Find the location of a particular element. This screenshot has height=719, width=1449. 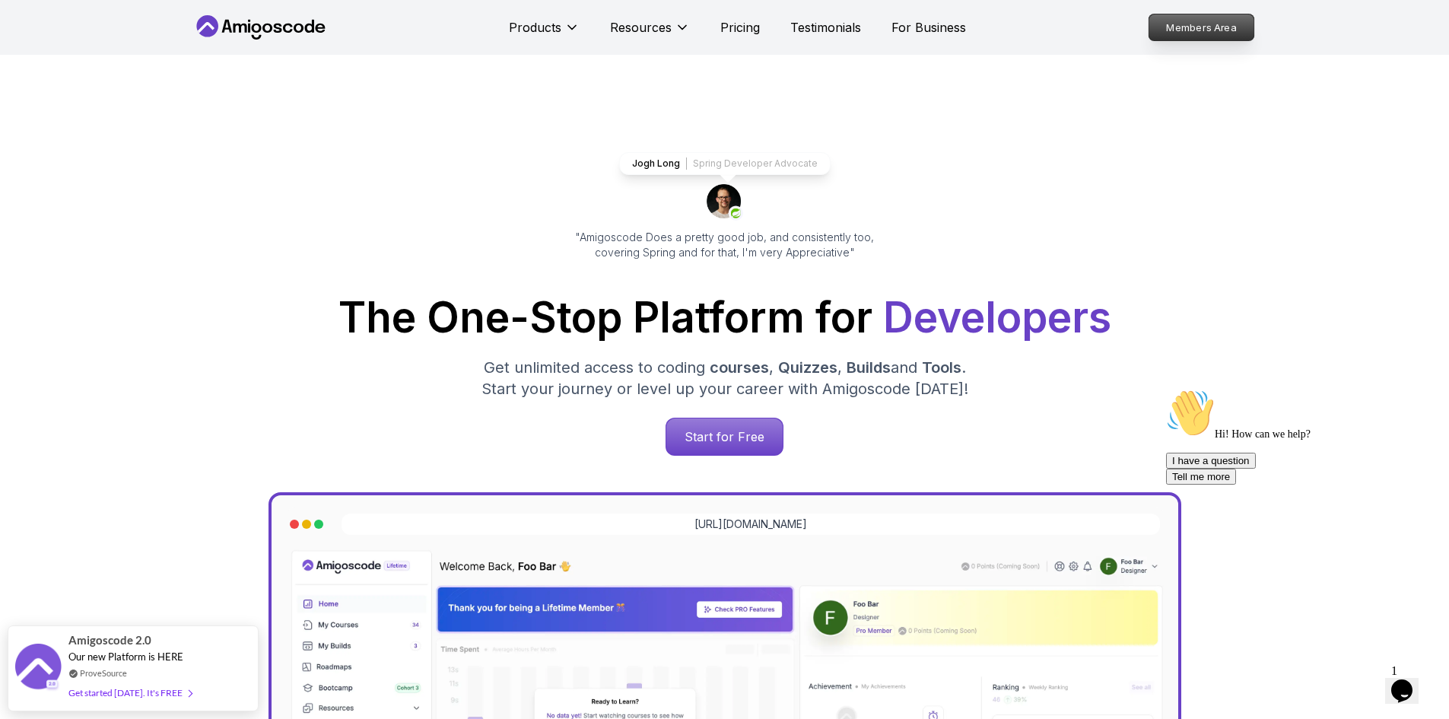

span: 1 is located at coordinates (9, 12).